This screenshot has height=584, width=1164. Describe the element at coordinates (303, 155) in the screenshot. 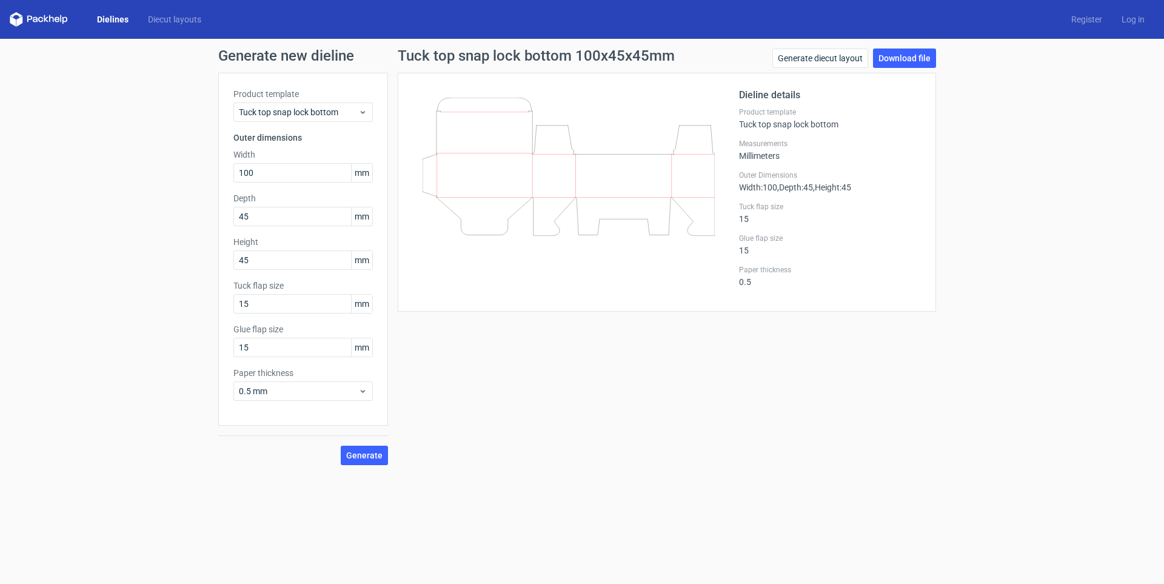

I see `label: Width` at that location.